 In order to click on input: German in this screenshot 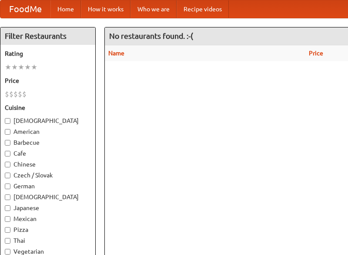, I will do `click(7, 186)`.